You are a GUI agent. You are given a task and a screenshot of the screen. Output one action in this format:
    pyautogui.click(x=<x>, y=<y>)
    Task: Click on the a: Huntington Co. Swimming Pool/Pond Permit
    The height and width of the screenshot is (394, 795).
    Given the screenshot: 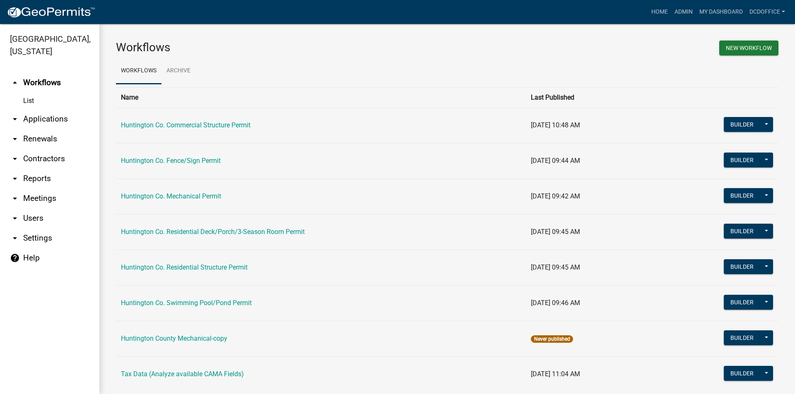 What is the action you would take?
    pyautogui.click(x=186, y=303)
    